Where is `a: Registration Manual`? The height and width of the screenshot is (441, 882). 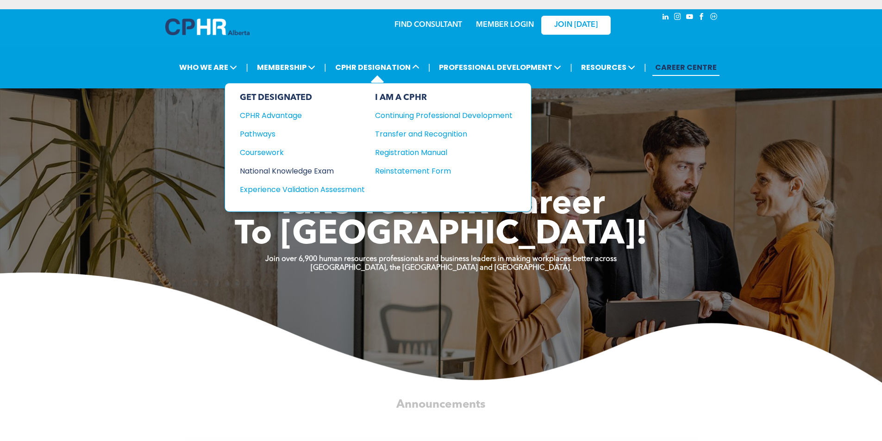
a: Registration Manual is located at coordinates (444, 152).